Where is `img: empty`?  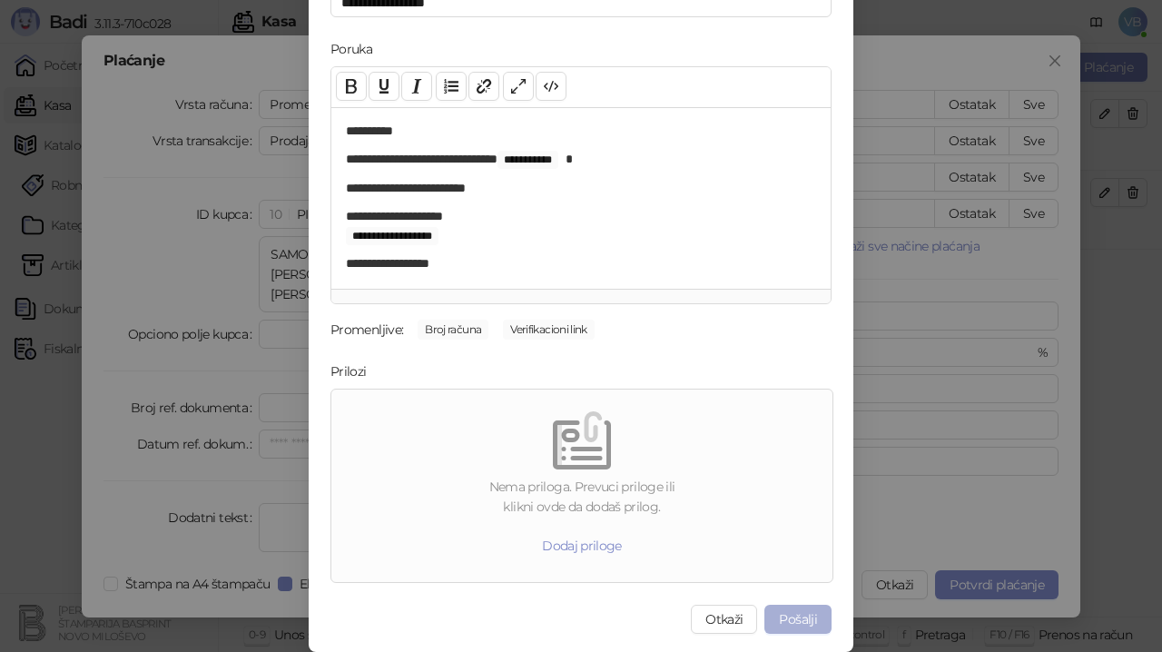 img: empty is located at coordinates (582, 440).